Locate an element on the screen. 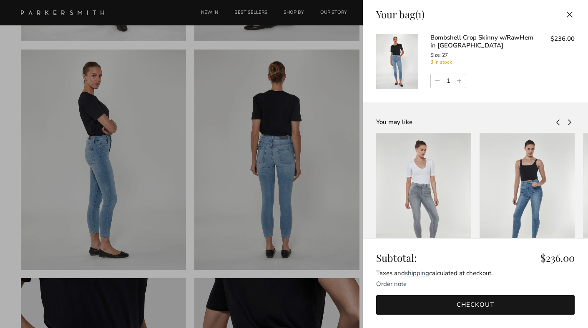 The width and height of the screenshot is (588, 328). div: Your bag is located at coordinates (400, 14).